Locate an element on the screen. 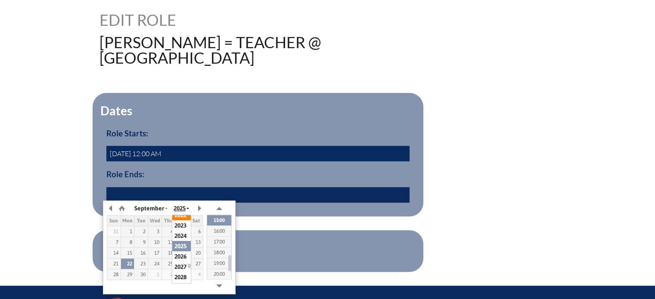  div: 16:00 is located at coordinates (219, 231).